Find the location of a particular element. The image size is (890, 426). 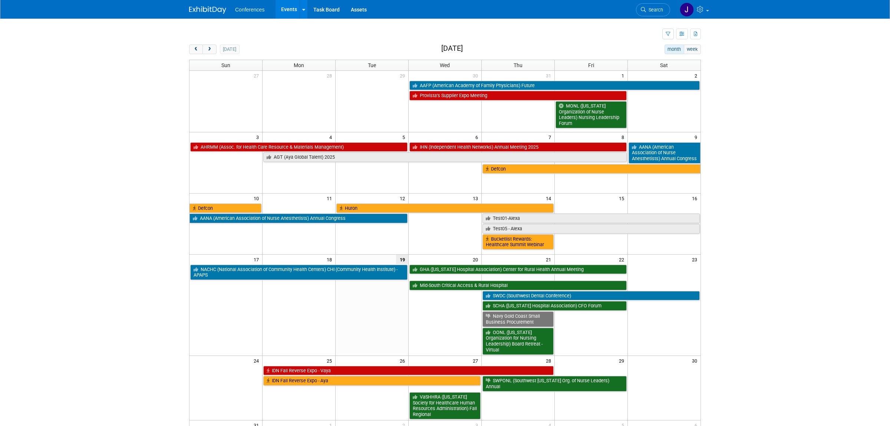

span: 17 is located at coordinates (257, 259).